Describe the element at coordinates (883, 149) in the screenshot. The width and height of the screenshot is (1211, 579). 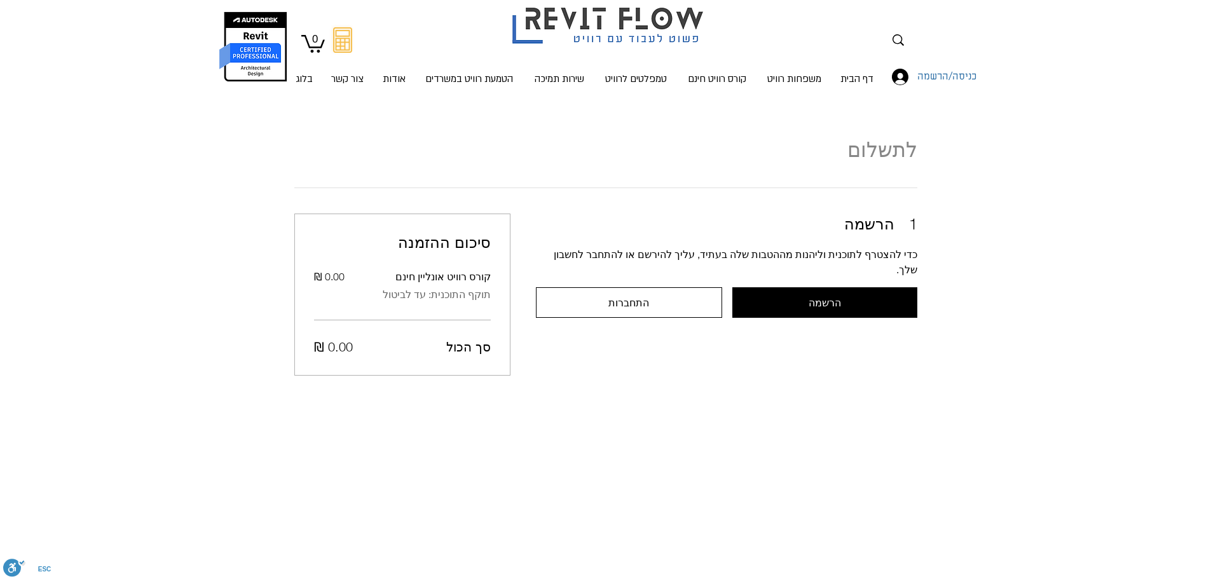
I see `span: לתשלום` at that location.